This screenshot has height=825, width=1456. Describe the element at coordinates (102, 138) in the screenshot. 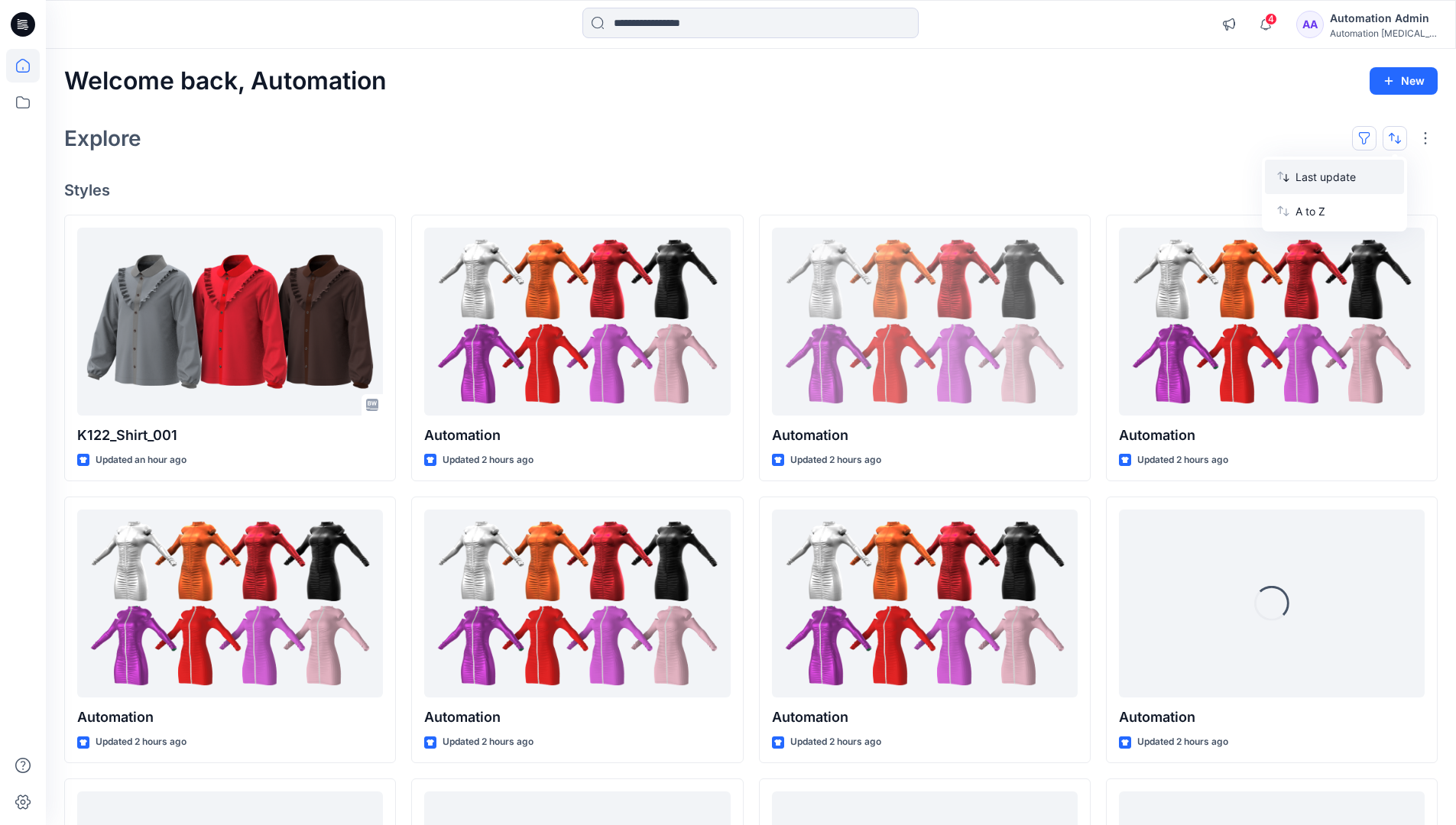

I see `h2: Explore` at that location.